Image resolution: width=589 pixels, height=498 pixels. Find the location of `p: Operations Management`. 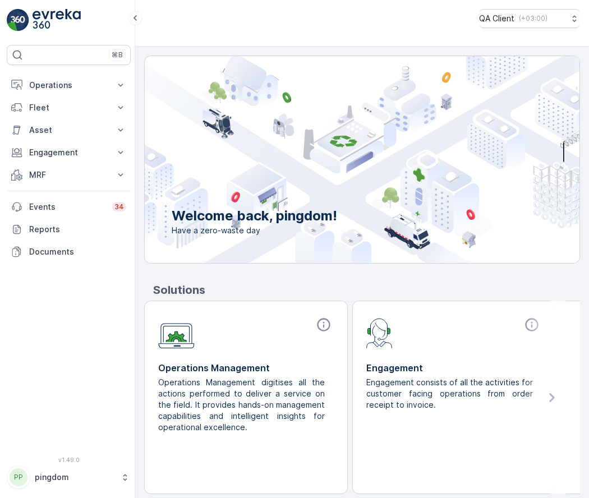

p: Operations Management is located at coordinates (246, 368).